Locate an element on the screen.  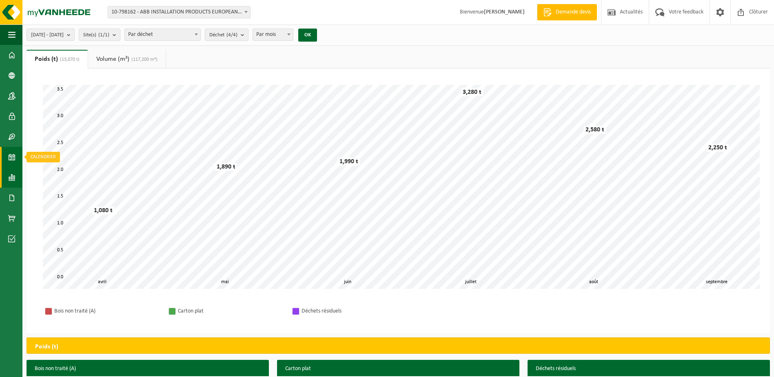
button: Site(s)(1/1) is located at coordinates (100, 35).